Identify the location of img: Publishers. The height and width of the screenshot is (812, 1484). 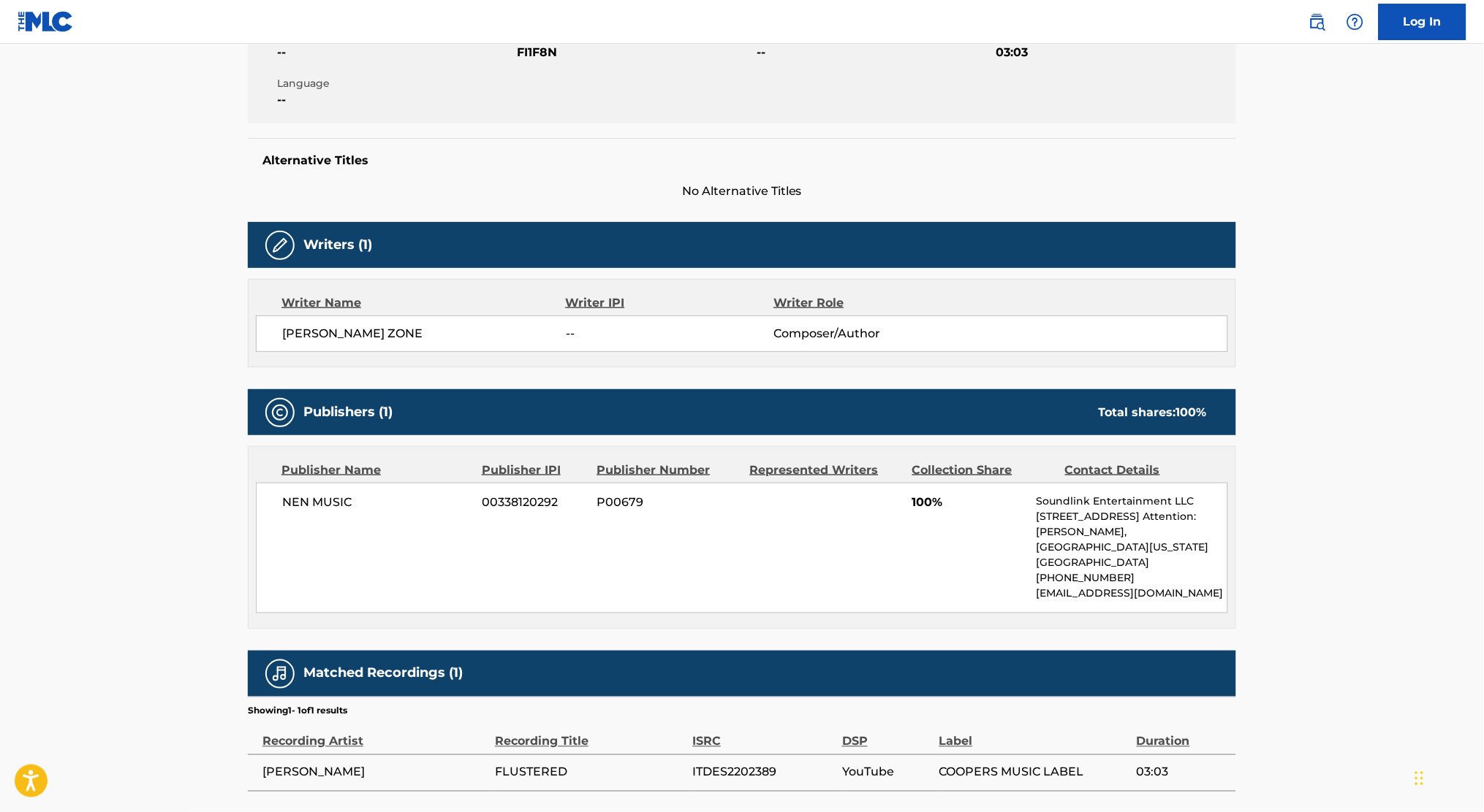
(280, 413).